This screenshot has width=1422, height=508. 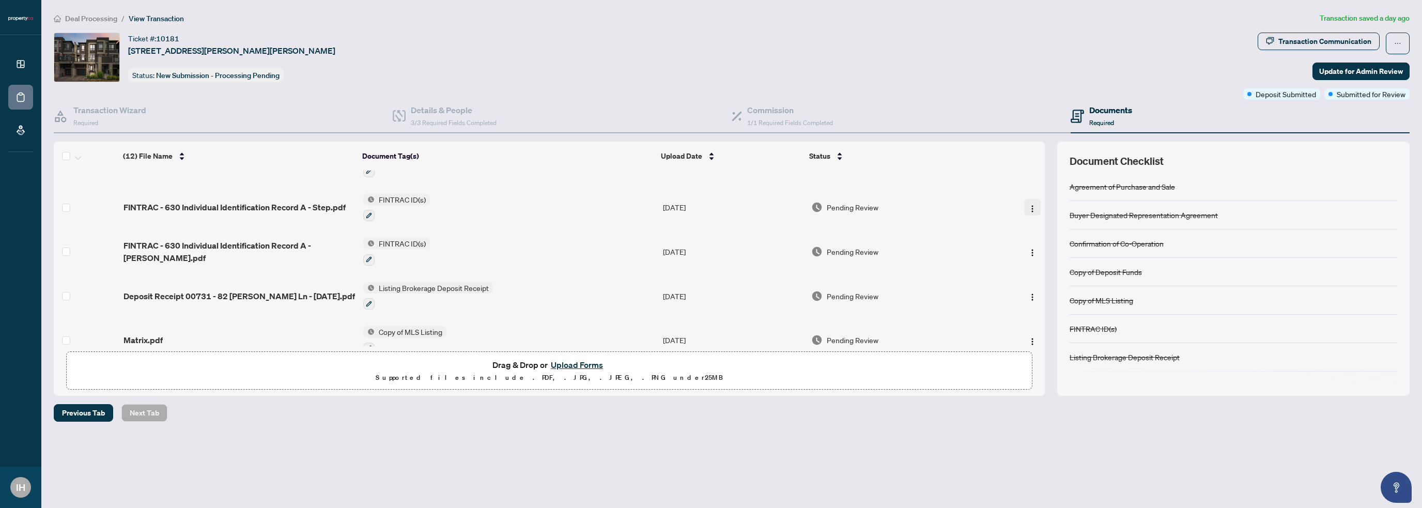 I want to click on span: 1/1 Required Fields Completed, so click(x=790, y=122).